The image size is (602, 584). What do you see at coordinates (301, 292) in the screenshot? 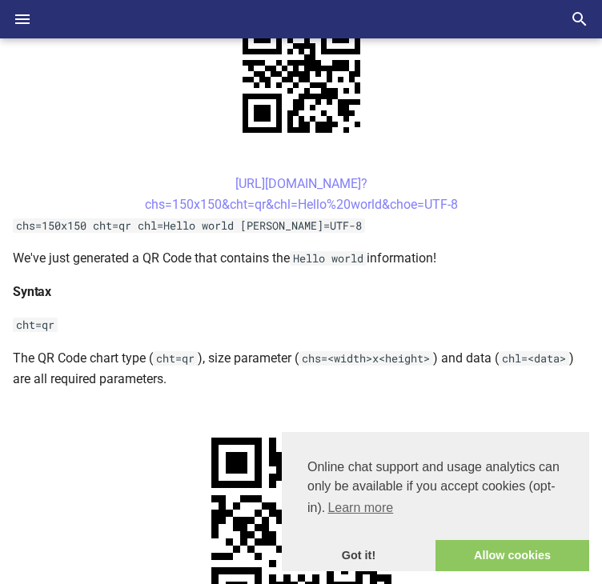
I see `h4: Syntax` at bounding box center [301, 292].